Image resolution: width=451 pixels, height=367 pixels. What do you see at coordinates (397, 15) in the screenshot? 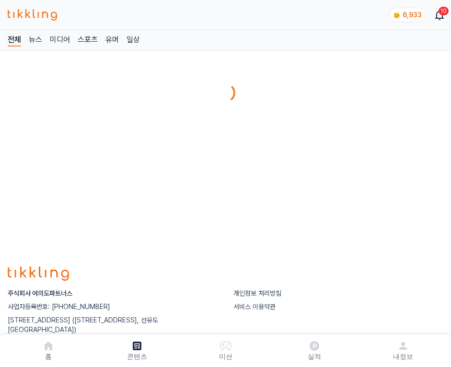
I see `img: coin` at bounding box center [397, 15].